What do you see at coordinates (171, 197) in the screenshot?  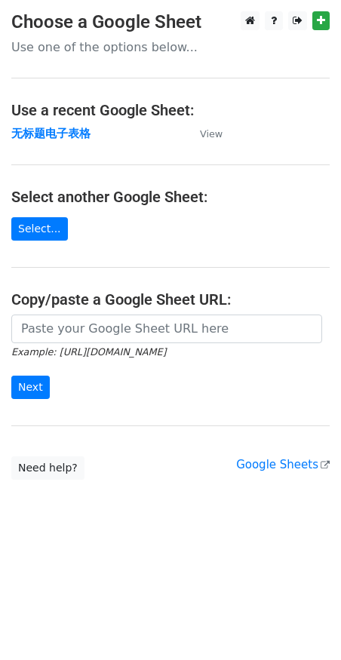 I see `h4: Select another Google Sheet:` at bounding box center [171, 197].